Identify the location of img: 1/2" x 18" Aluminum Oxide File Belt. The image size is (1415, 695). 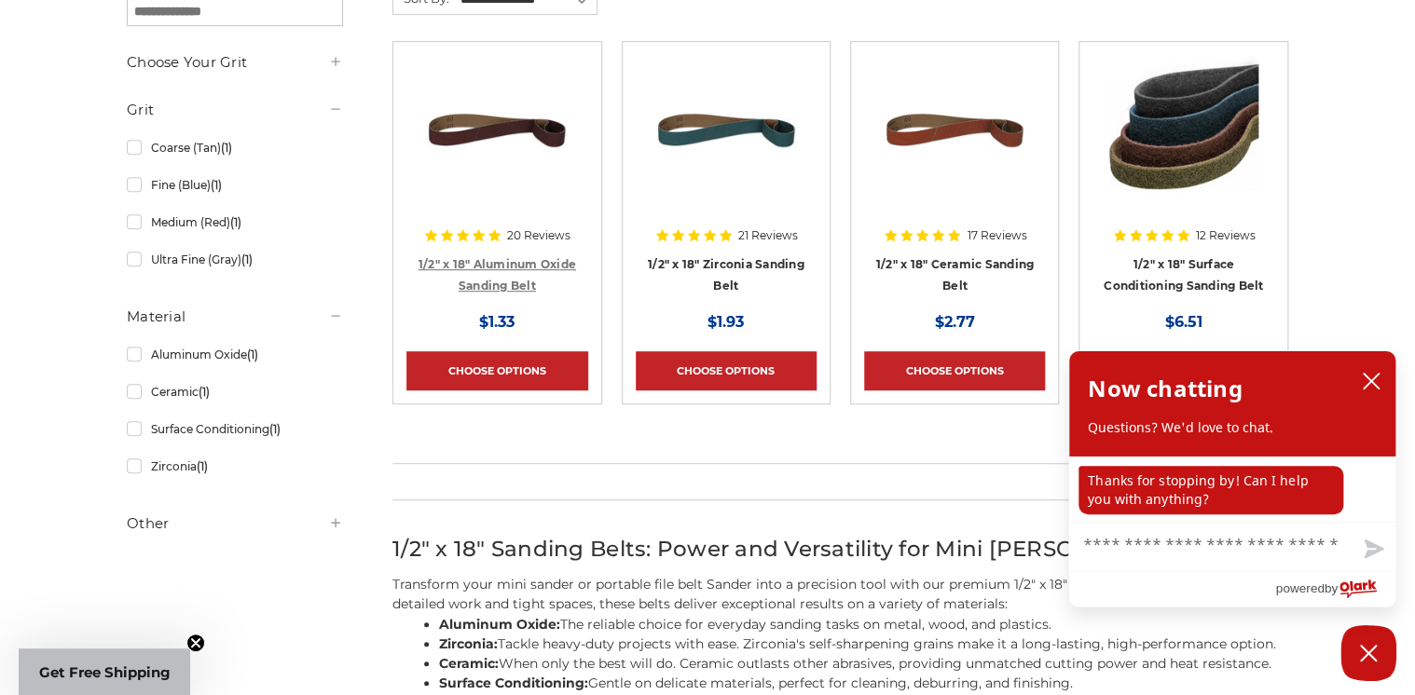
(497, 130).